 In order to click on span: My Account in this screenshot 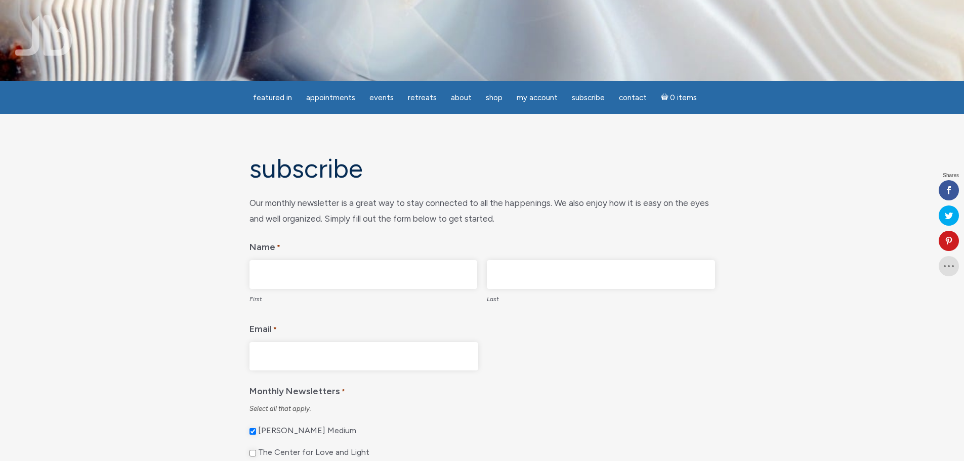, I will do `click(537, 98)`.